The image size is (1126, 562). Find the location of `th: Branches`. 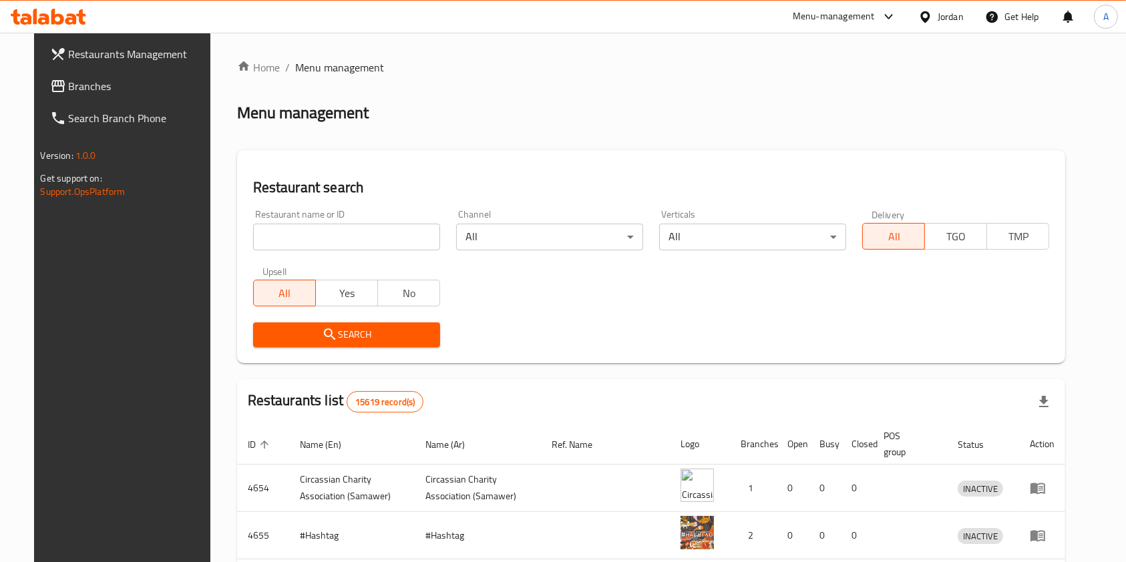

th: Branches is located at coordinates (753, 444).